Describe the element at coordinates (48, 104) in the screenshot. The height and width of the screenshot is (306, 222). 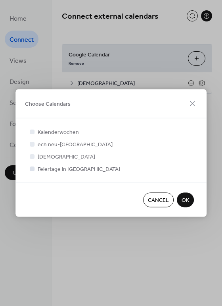
I see `span: Choose Calendars` at that location.